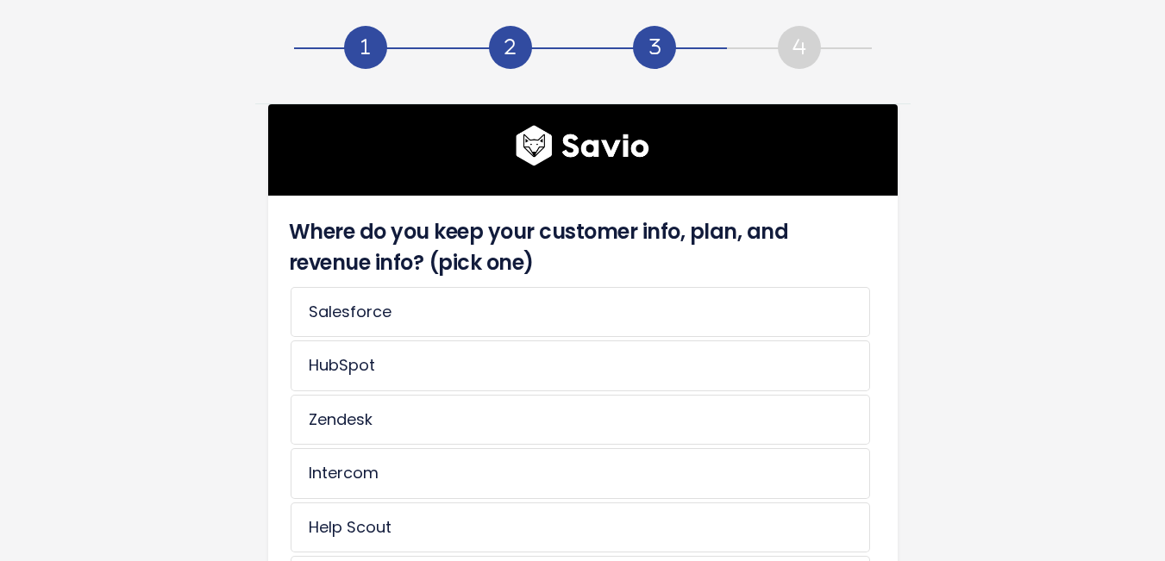  What do you see at coordinates (580, 420) in the screenshot?
I see `li: Zendesk` at bounding box center [580, 420].